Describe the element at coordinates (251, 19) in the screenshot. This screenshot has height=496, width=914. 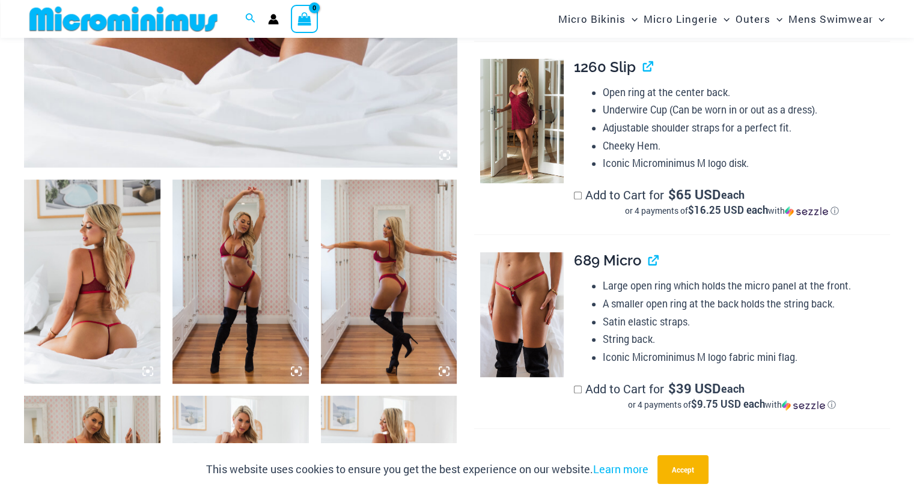
I see `a: Search icon link` at that location.